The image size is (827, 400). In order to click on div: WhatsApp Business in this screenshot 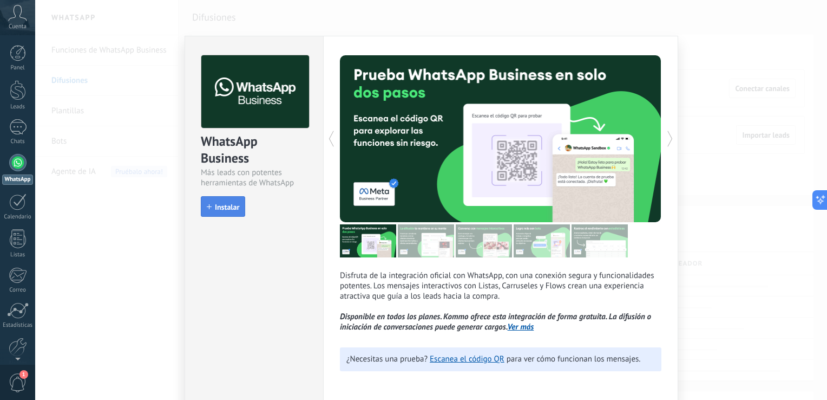, I will do `click(254, 150)`.